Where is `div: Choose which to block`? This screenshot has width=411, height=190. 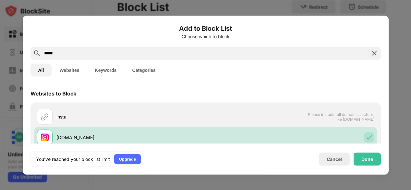 div: Choose which to block is located at coordinates (206, 36).